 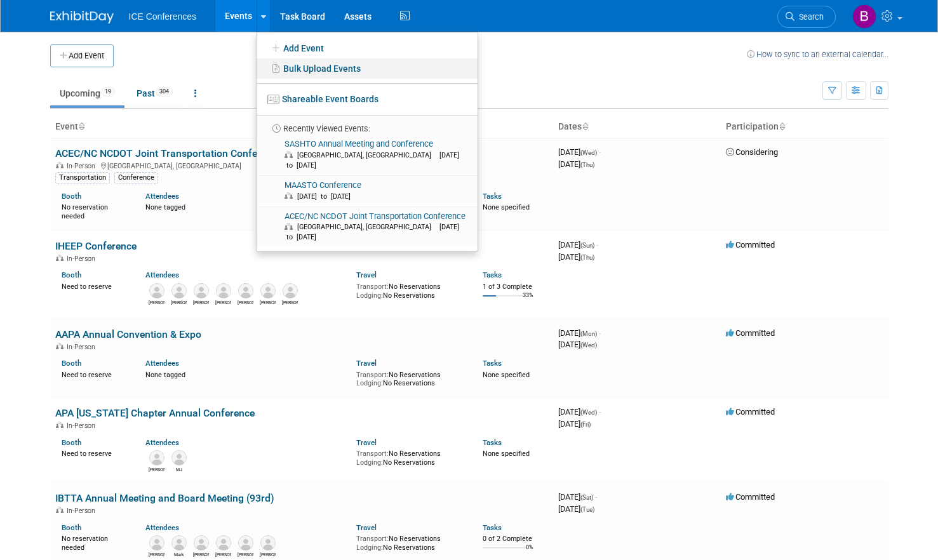 What do you see at coordinates (506, 453) in the screenshot?
I see `span: None specified` at bounding box center [506, 453].